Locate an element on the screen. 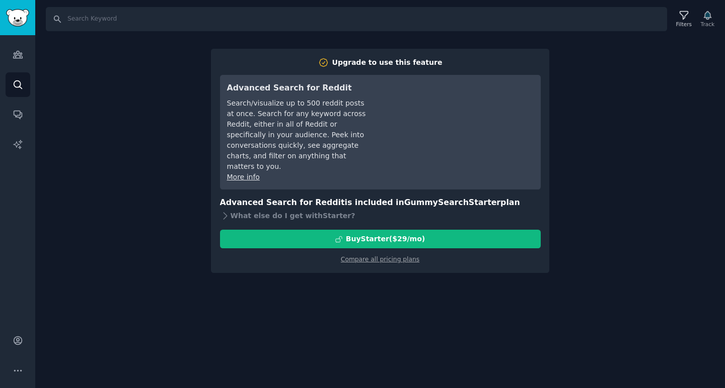  span: GummySearch Starter is located at coordinates (452, 202).